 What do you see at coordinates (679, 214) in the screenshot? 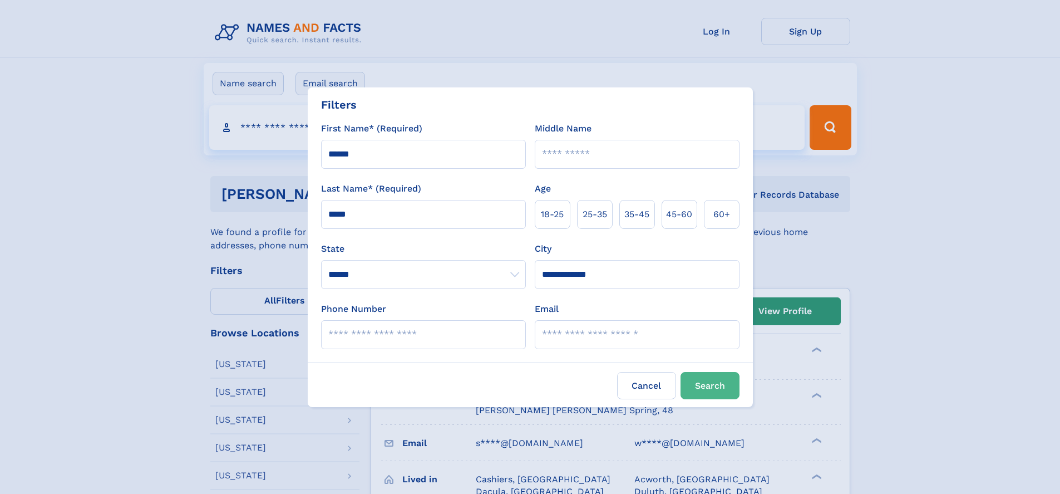
I see `span: 45‑60` at bounding box center [679, 214].